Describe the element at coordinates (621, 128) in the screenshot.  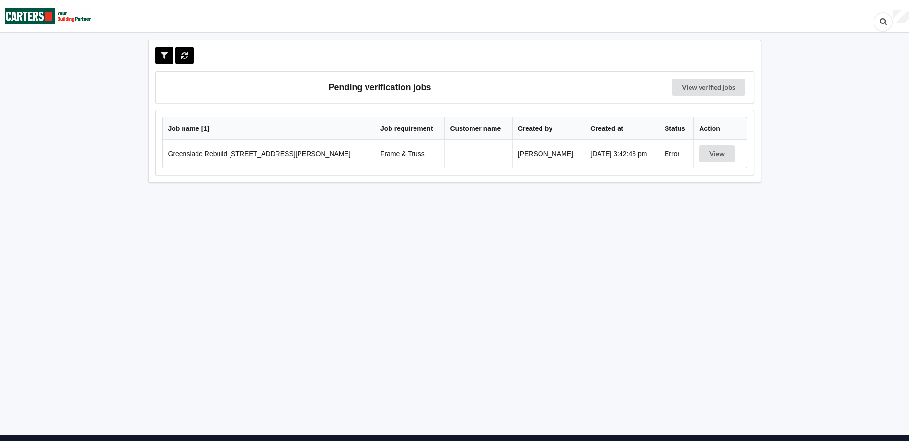
I see `th: Created at` at that location.